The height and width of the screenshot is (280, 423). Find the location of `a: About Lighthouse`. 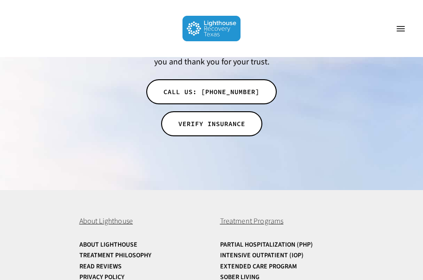

a: About Lighthouse is located at coordinates (139, 245).